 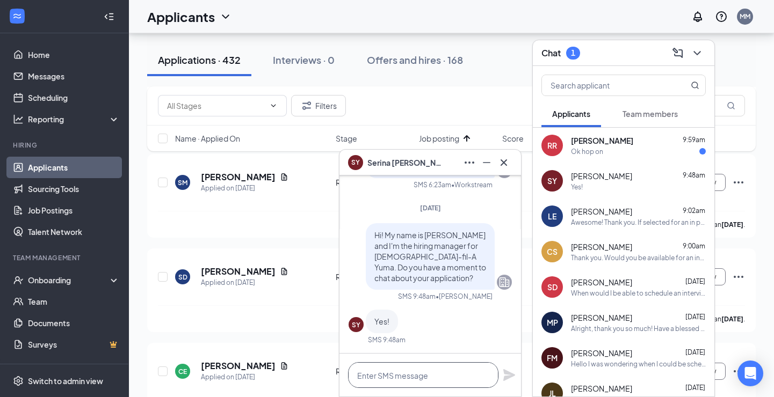 I want to click on button: Cross, so click(x=504, y=163).